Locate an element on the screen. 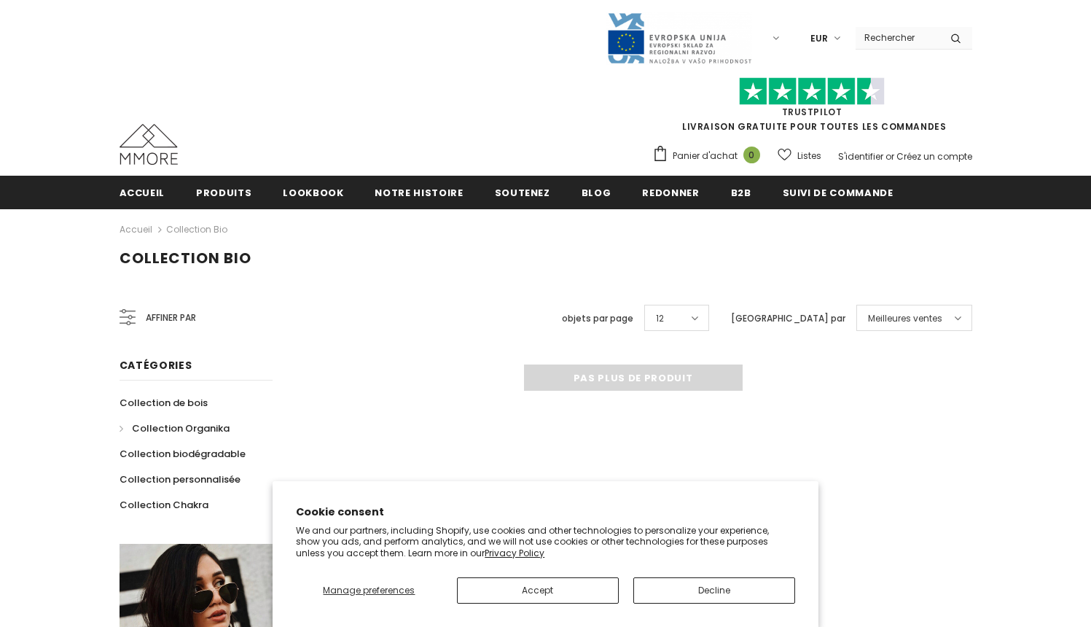 The image size is (1091, 627). a: Lookbook is located at coordinates (313, 192).